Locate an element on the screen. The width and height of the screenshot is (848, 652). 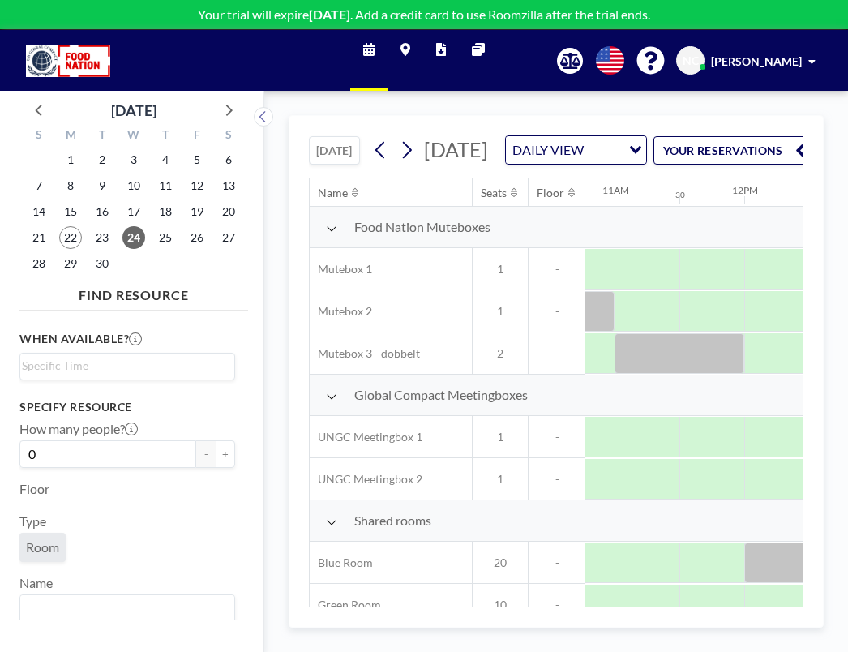
span: Food Nation Muteboxes is located at coordinates (422, 227).